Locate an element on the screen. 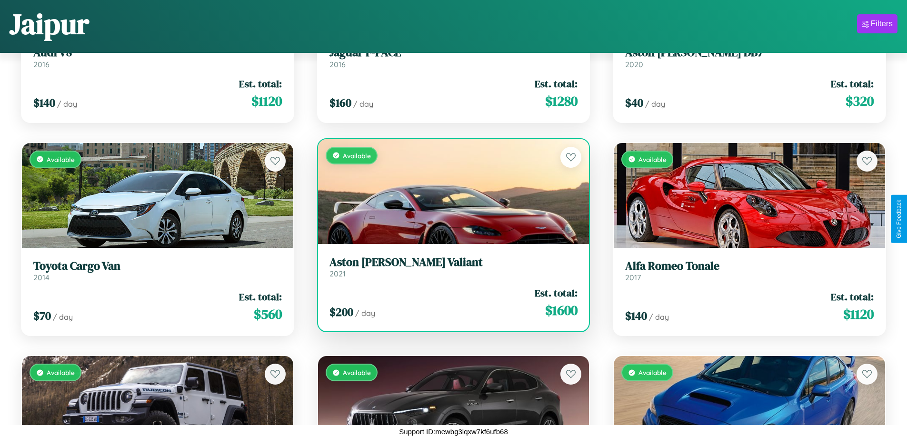 This screenshot has width=907, height=438. h3: Audi V8 is located at coordinates (158, 52).